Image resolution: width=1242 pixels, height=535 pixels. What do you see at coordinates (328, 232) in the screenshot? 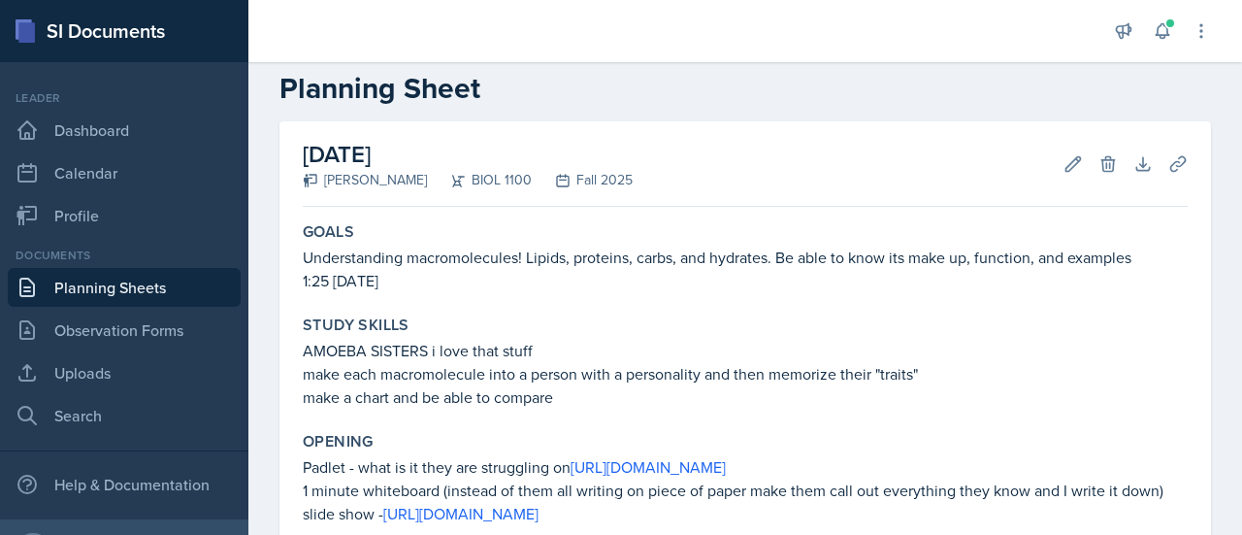
I see `label: Goals` at bounding box center [328, 232].